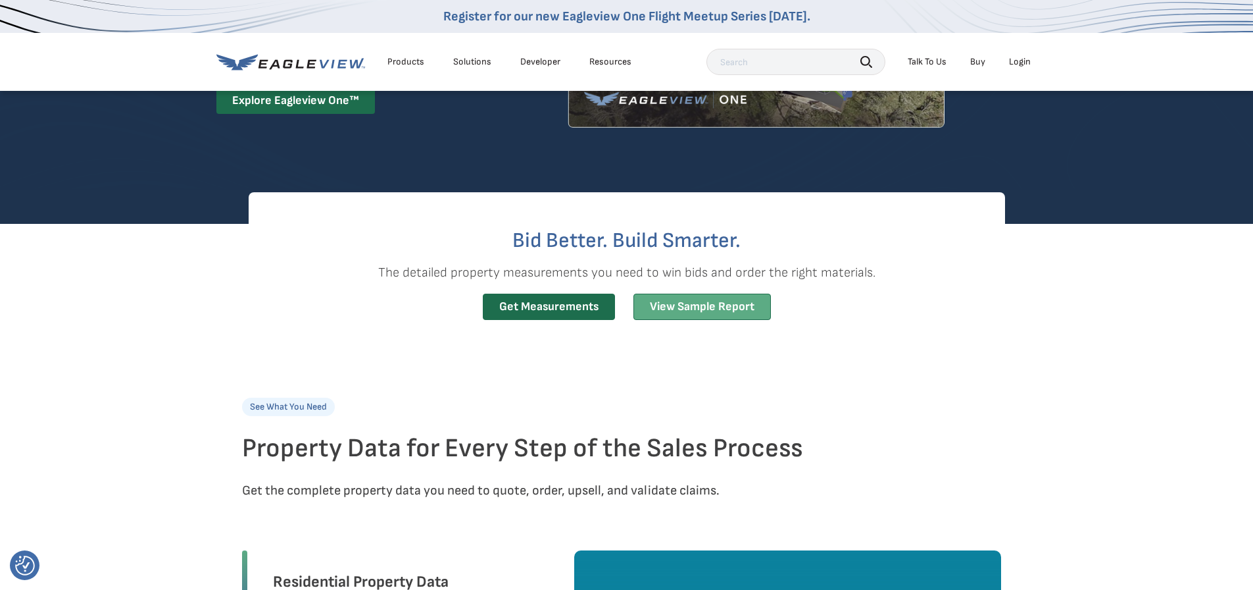 This screenshot has height=590, width=1253. What do you see at coordinates (25, 565) in the screenshot?
I see `button: Consent Preferences` at bounding box center [25, 565].